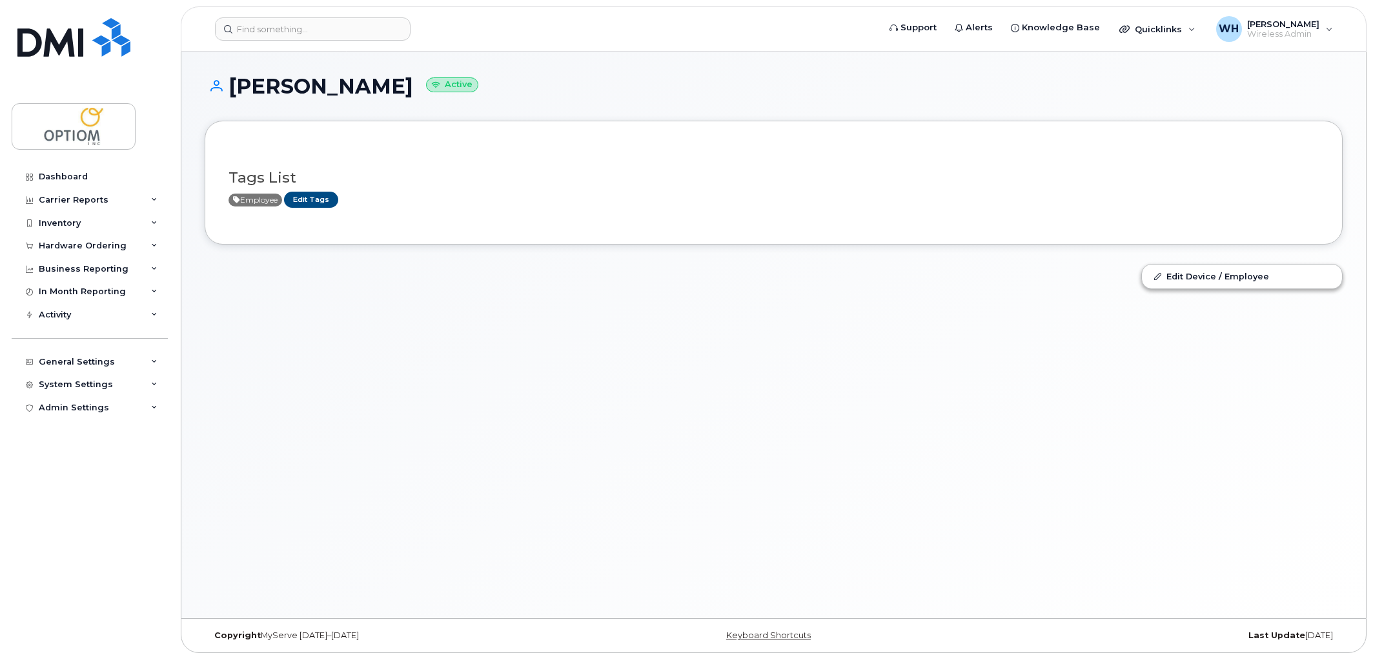 The image size is (1373, 653). I want to click on span: Active, so click(255, 200).